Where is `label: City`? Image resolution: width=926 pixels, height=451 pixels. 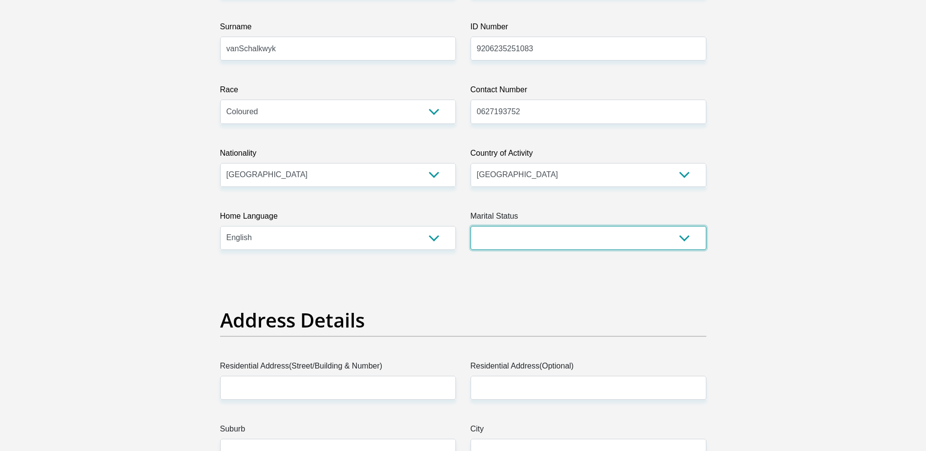
label: City is located at coordinates (588, 431).